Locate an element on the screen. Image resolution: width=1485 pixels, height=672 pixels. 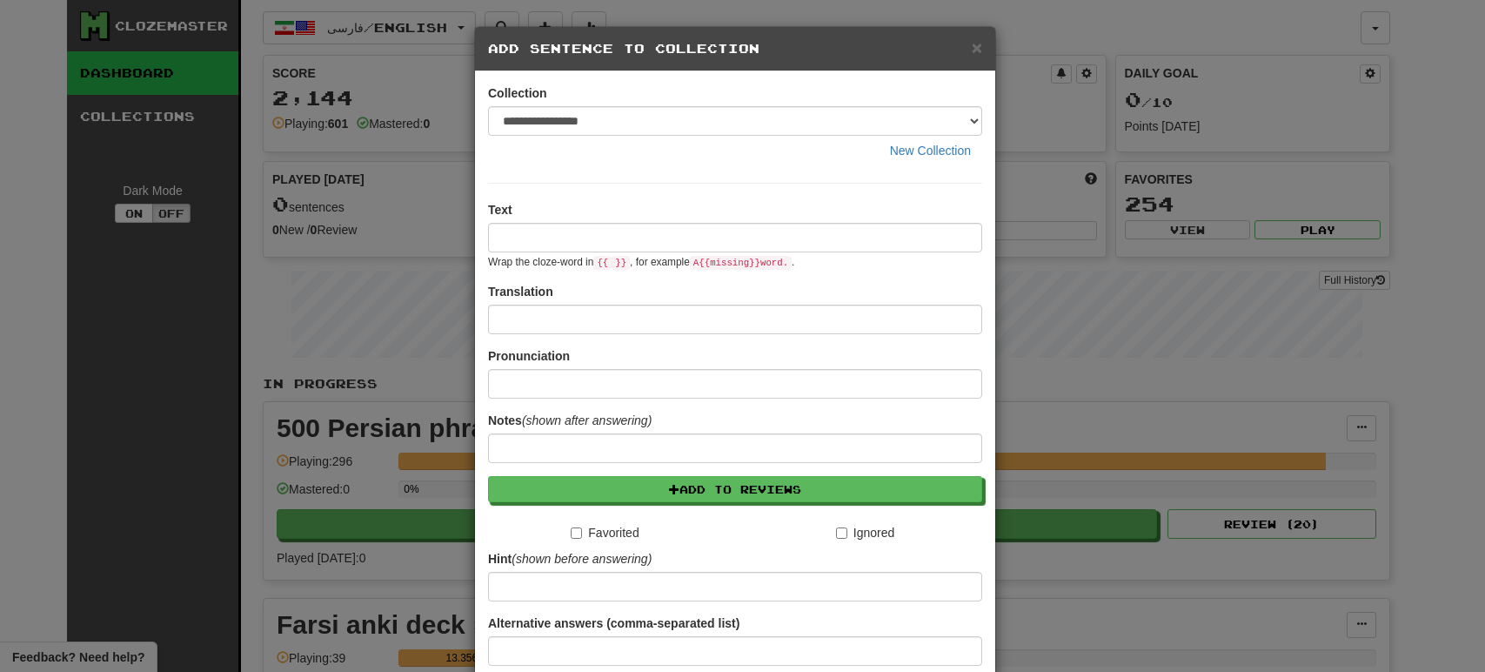
label: Collection is located at coordinates (518, 93).